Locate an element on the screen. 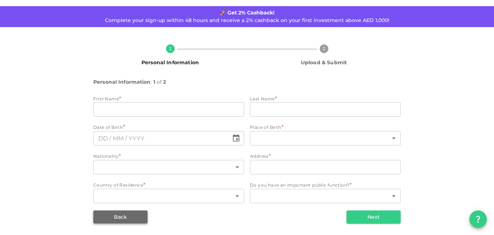 The image size is (494, 235). span: 2 is located at coordinates (165, 82).